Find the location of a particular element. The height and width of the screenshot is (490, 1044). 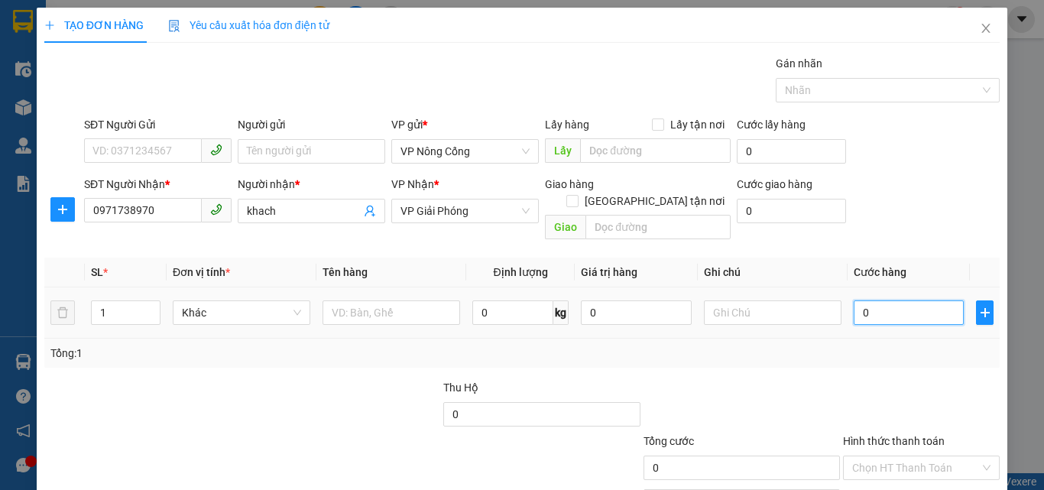

label: Cước giao hàng is located at coordinates (774, 184).